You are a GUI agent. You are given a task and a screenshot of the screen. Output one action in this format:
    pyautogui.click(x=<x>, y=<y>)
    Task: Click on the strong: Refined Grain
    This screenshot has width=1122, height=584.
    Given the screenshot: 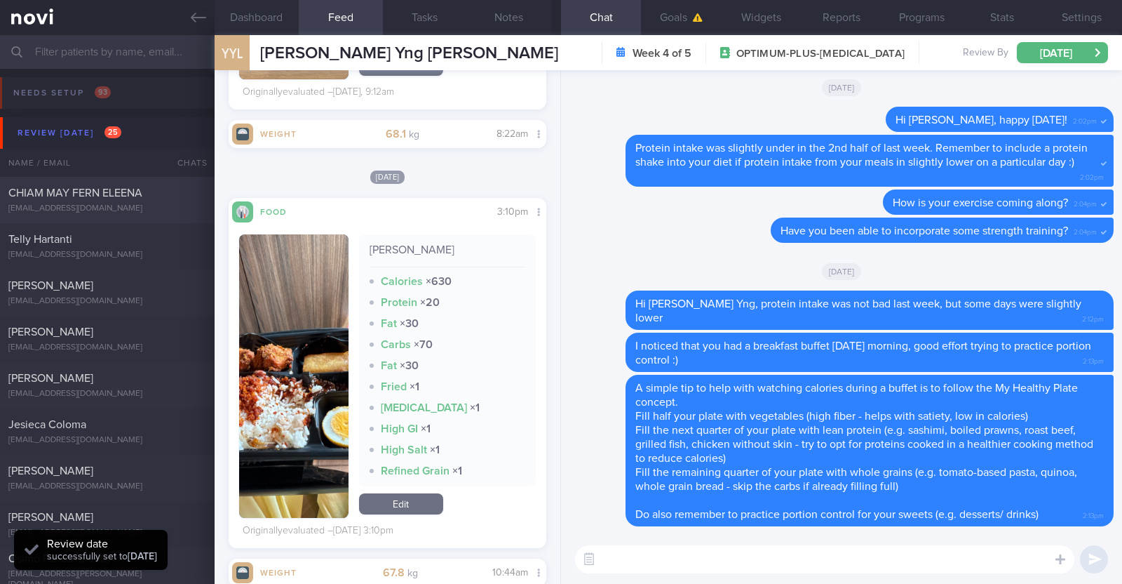 What is the action you would take?
    pyautogui.click(x=415, y=471)
    